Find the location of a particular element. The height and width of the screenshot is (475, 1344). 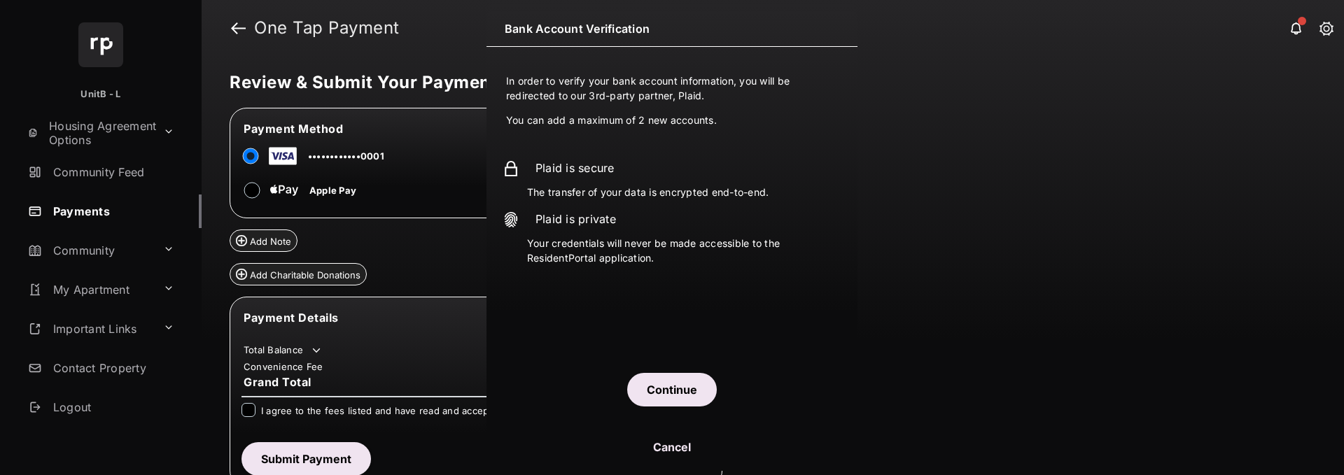

p: In order to verify your bank account information, you will be redirected to our 3rd-party partner... is located at coordinates (672, 88).